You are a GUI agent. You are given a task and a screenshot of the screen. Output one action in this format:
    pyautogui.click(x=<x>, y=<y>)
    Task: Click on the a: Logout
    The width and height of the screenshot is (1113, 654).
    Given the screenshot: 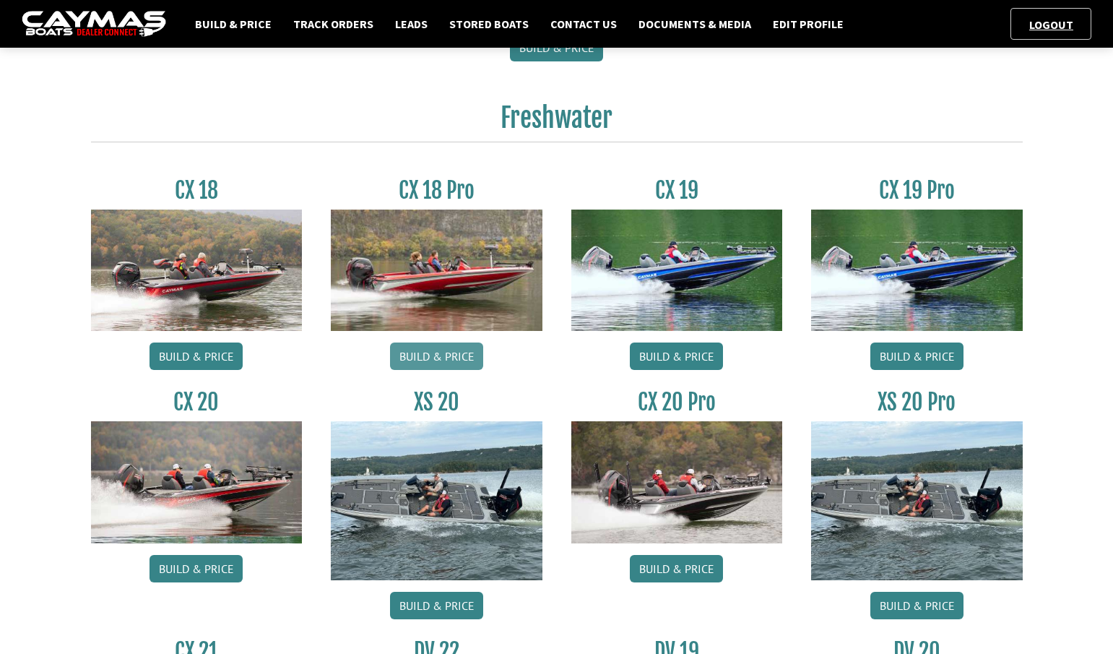 What is the action you would take?
    pyautogui.click(x=1051, y=25)
    